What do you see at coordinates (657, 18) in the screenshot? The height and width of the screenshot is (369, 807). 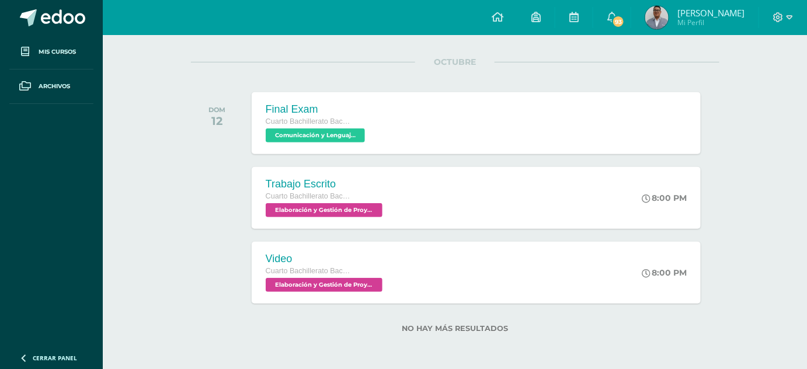 I see `img: d83fedaf9deec64f7efaacf5d87ebf14.png` at bounding box center [657, 18].